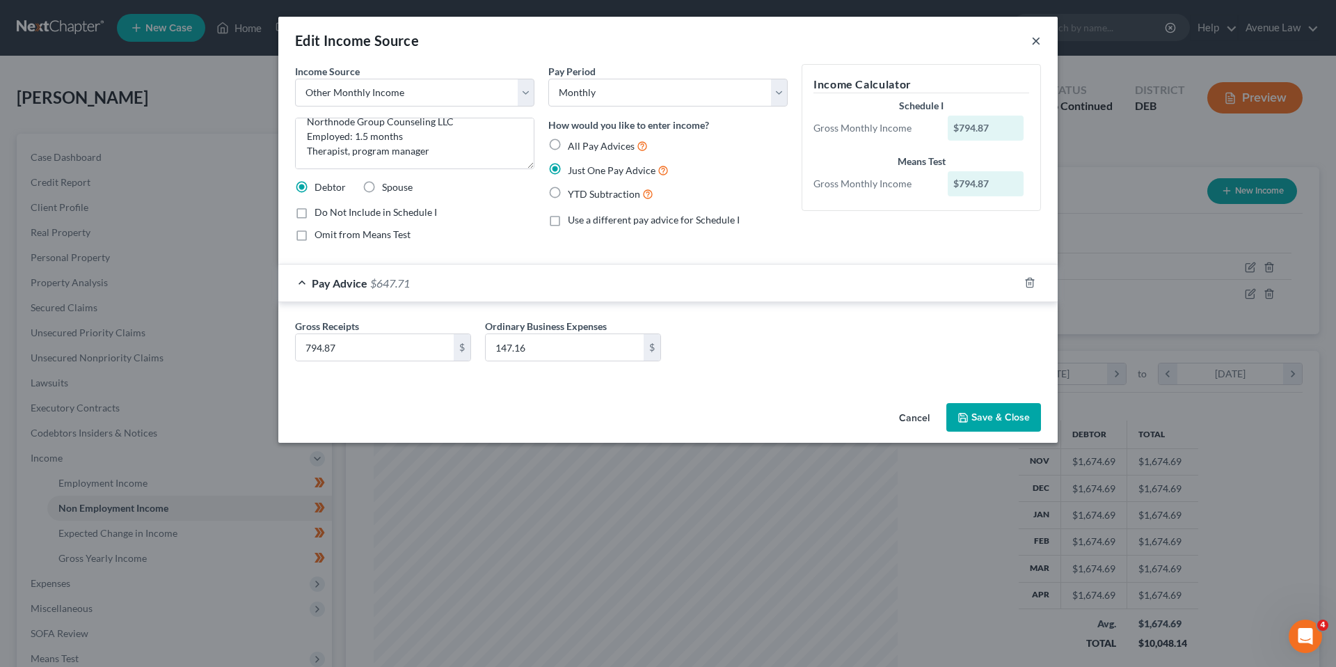 This screenshot has width=1336, height=667. I want to click on span: Omit from Means Test, so click(363, 234).